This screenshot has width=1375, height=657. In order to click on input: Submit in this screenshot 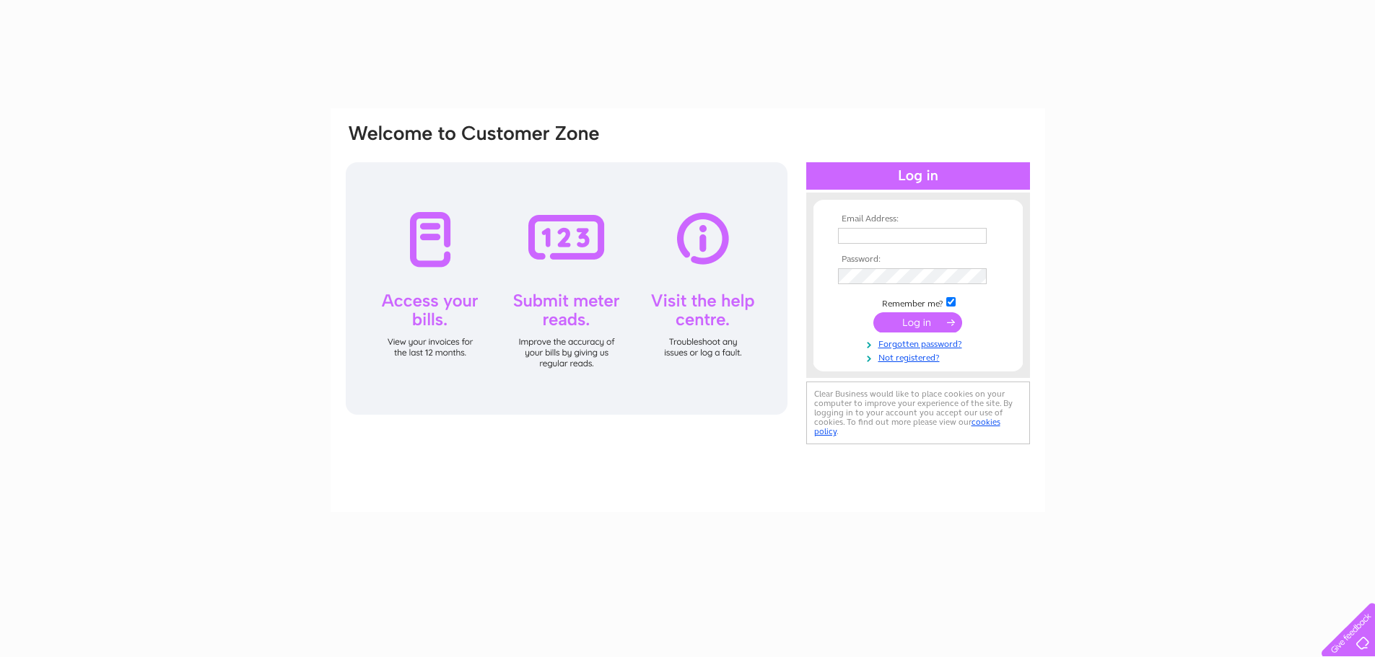, I will do `click(917, 323)`.